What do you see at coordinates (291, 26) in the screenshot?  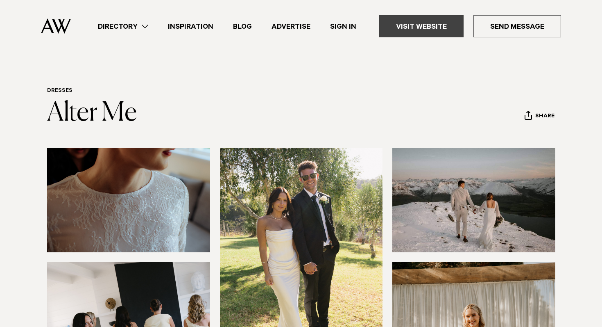 I see `a: Advertise` at bounding box center [291, 26].